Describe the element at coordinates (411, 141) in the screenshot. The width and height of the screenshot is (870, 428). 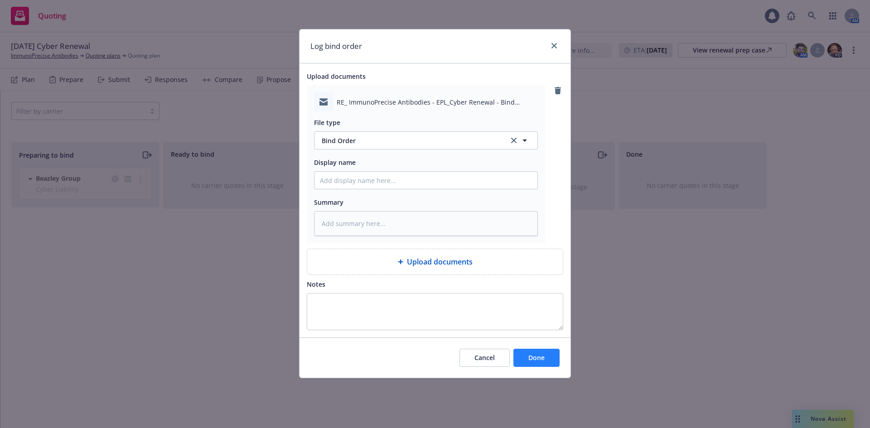
I see `span: Bind Order` at that location.